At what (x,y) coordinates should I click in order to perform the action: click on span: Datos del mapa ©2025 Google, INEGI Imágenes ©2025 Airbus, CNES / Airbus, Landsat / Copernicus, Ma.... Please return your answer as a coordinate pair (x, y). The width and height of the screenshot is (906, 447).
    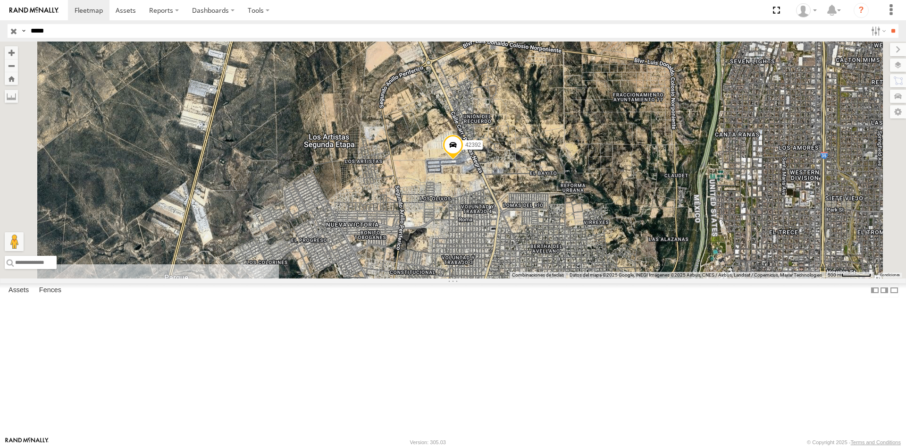
    Looking at the image, I should click on (696, 275).